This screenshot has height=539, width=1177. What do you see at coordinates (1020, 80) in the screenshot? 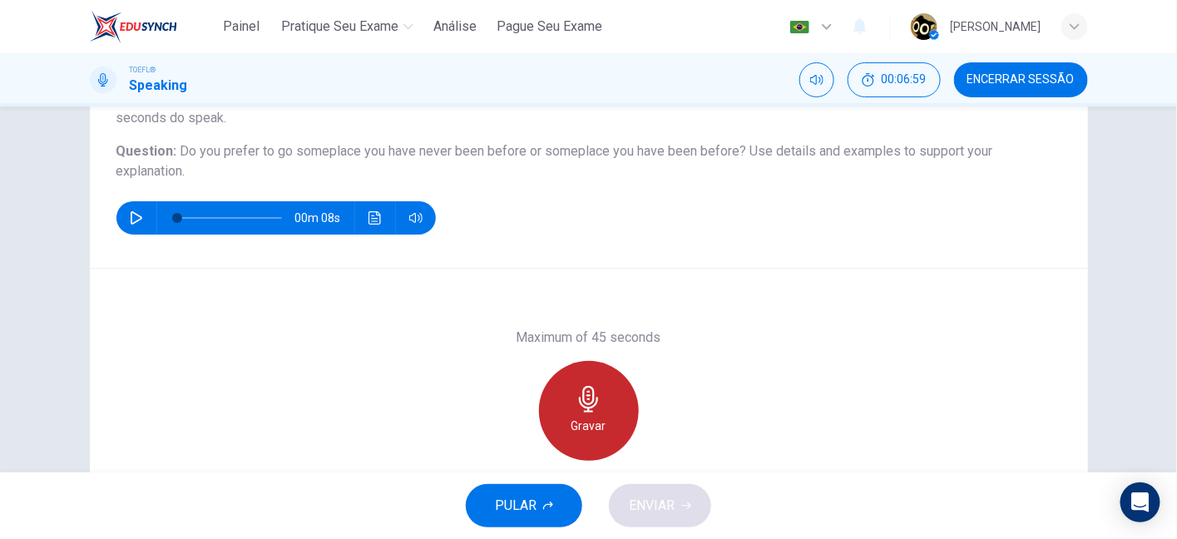
I see `span: Encerrar Sessão` at bounding box center [1020, 80].